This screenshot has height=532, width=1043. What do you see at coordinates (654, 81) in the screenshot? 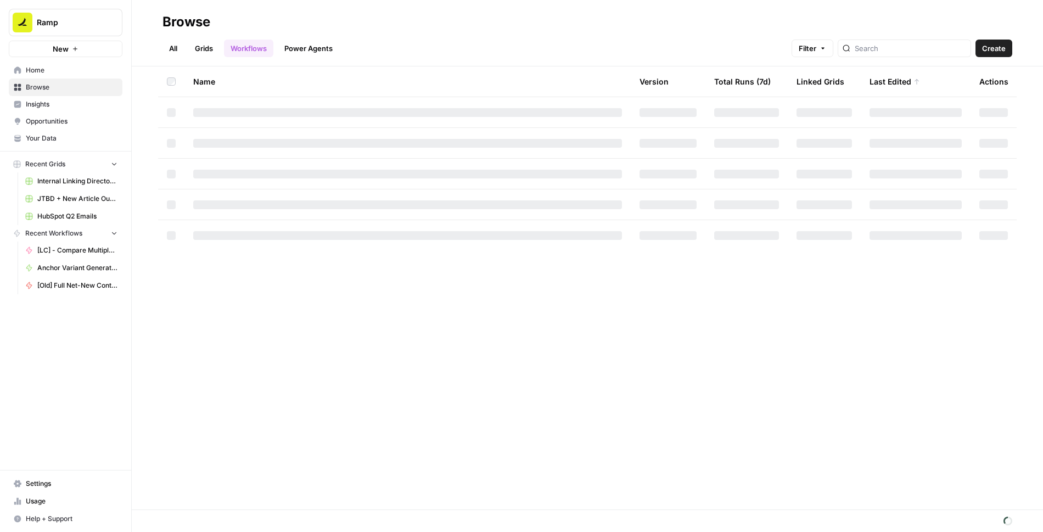
I see `div: Version` at bounding box center [654, 81].